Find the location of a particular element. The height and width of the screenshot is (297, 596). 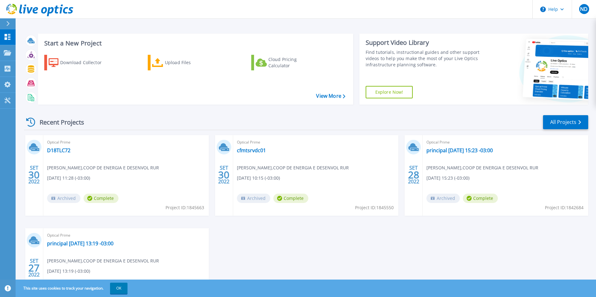

a: D18TLC72 is located at coordinates (59, 150).